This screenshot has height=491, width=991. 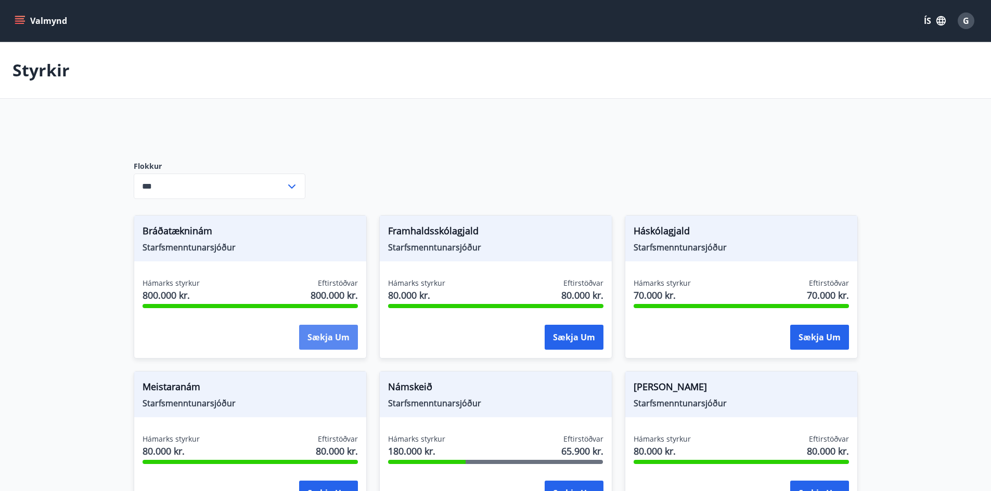 What do you see at coordinates (934, 21) in the screenshot?
I see `button: ÍS` at bounding box center [934, 21].